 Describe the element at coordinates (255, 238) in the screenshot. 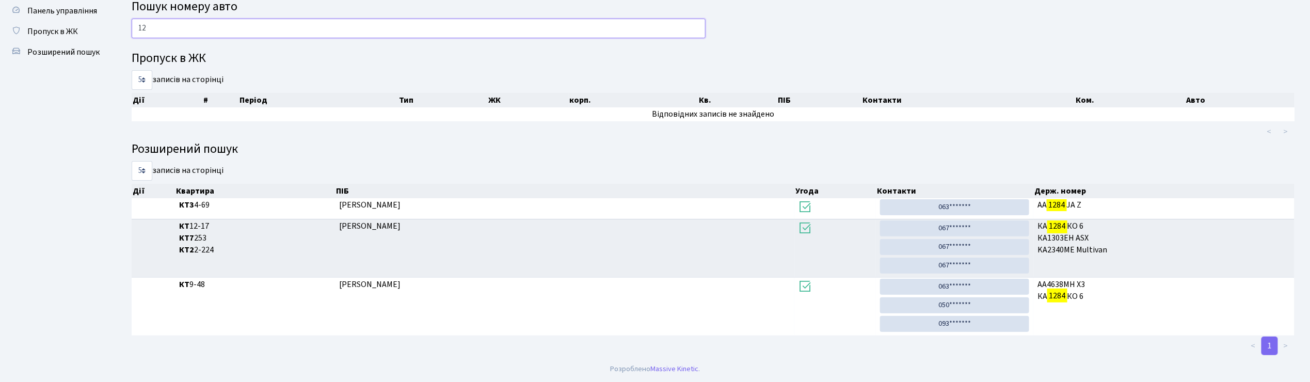

I see `span: 12-17 253 2-224` at that location.